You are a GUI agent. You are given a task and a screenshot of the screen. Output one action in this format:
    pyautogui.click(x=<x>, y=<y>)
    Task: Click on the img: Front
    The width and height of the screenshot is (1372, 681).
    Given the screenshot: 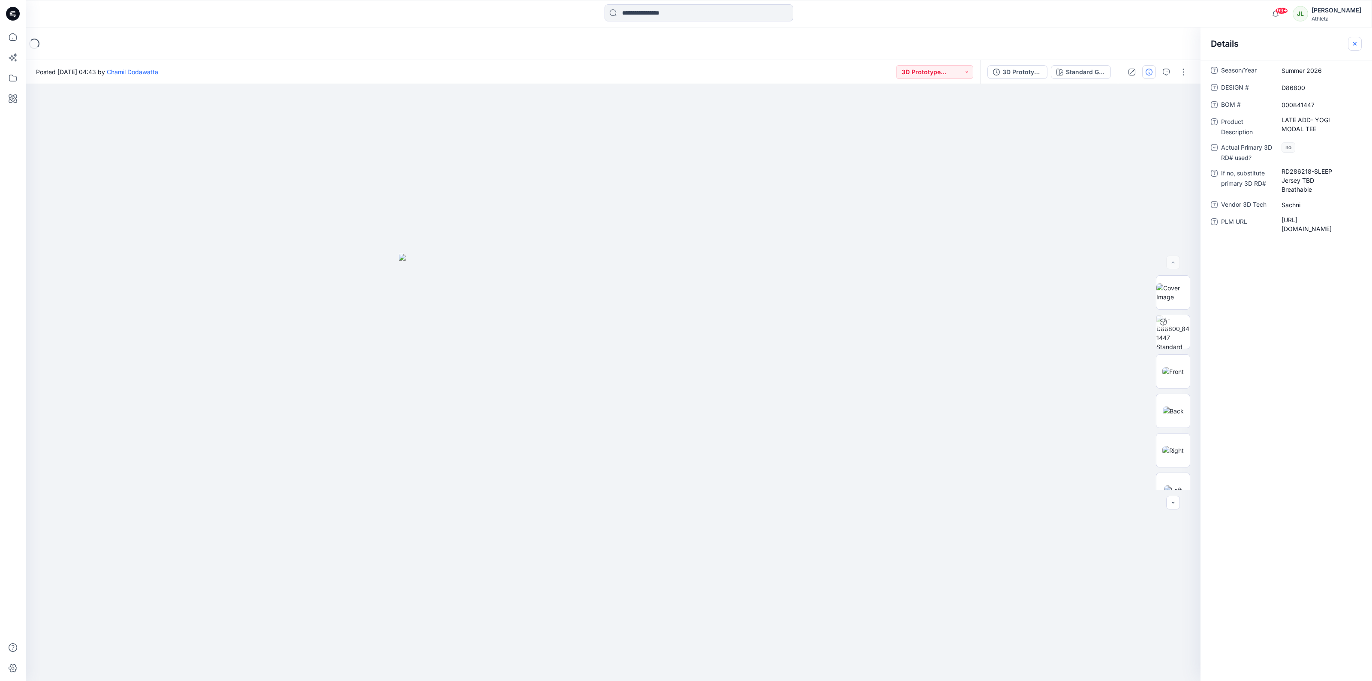 What is the action you would take?
    pyautogui.click(x=1173, y=371)
    